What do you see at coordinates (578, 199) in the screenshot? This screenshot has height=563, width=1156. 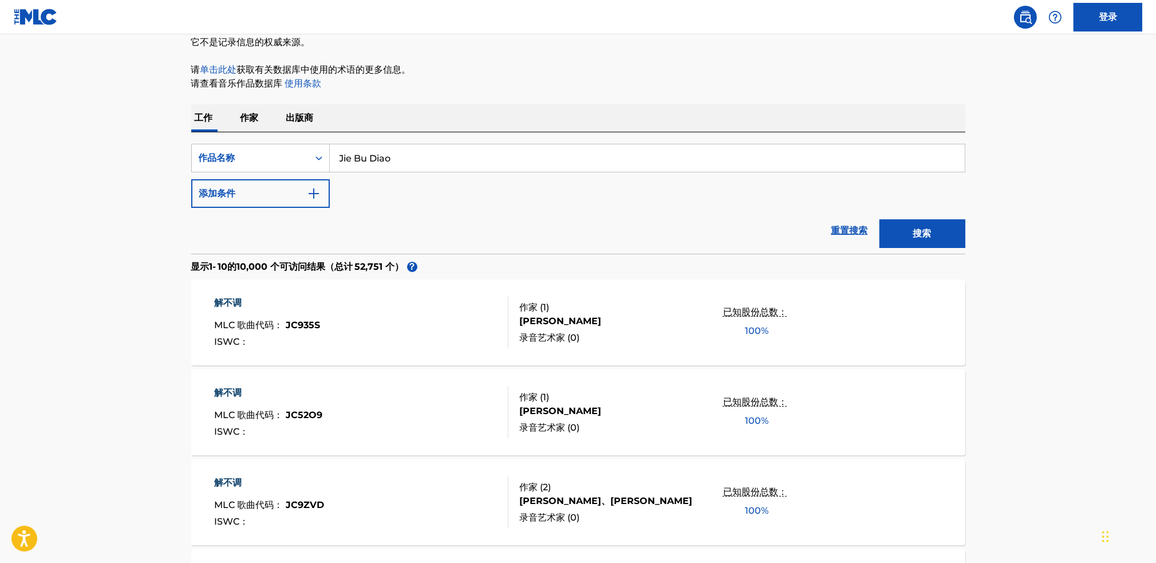 I see `form: 搜索表单` at bounding box center [578, 199].